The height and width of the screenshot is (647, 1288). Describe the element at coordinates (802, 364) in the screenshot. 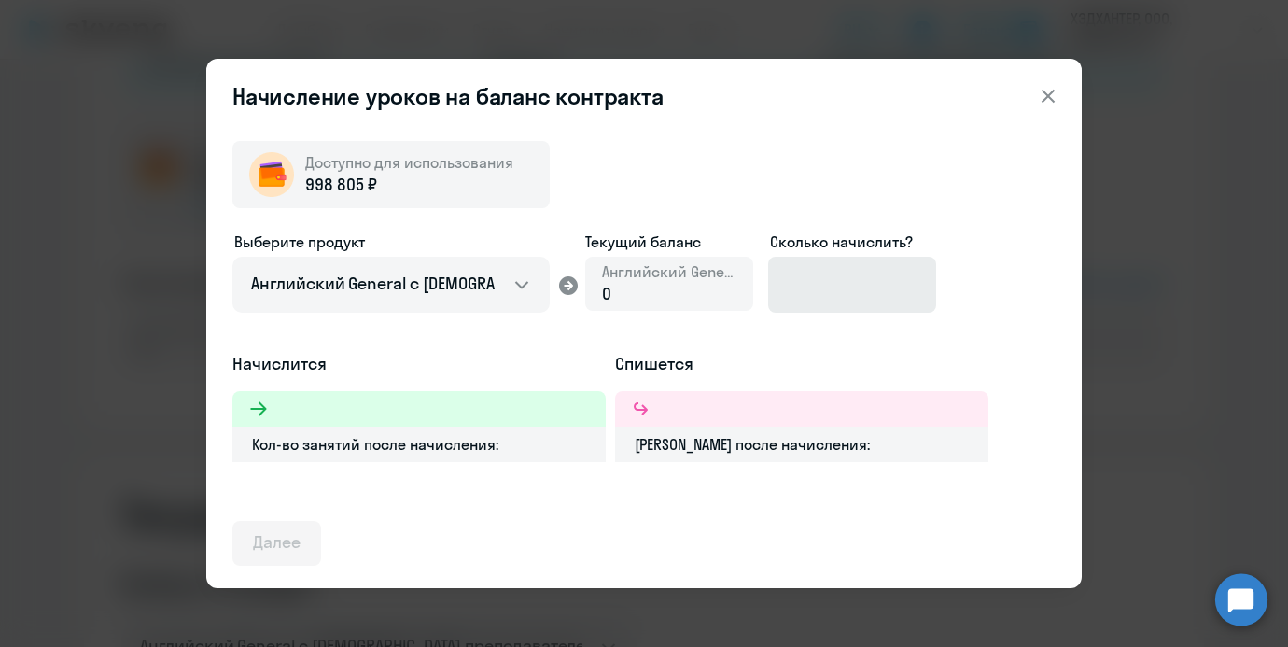

I see `h5: Спишется` at that location.